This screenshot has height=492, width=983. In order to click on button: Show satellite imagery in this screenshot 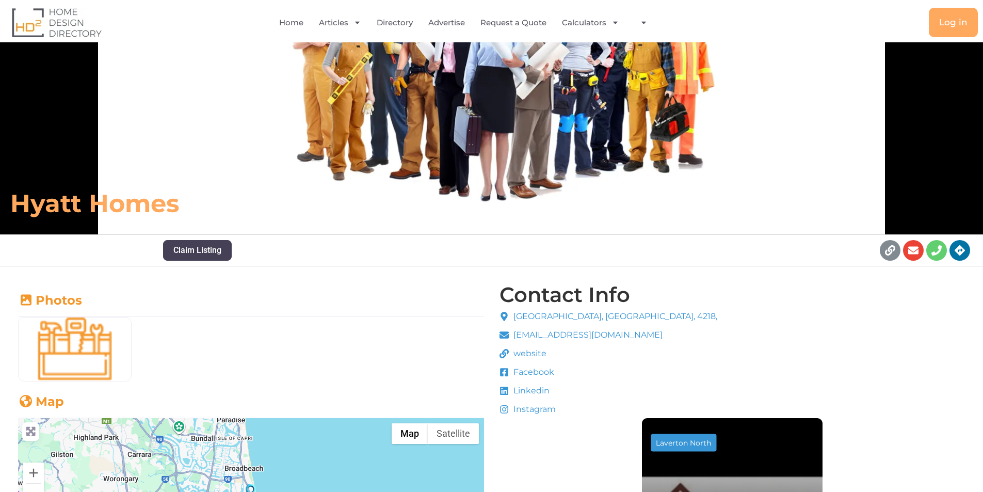, I will do `click(453, 433)`.